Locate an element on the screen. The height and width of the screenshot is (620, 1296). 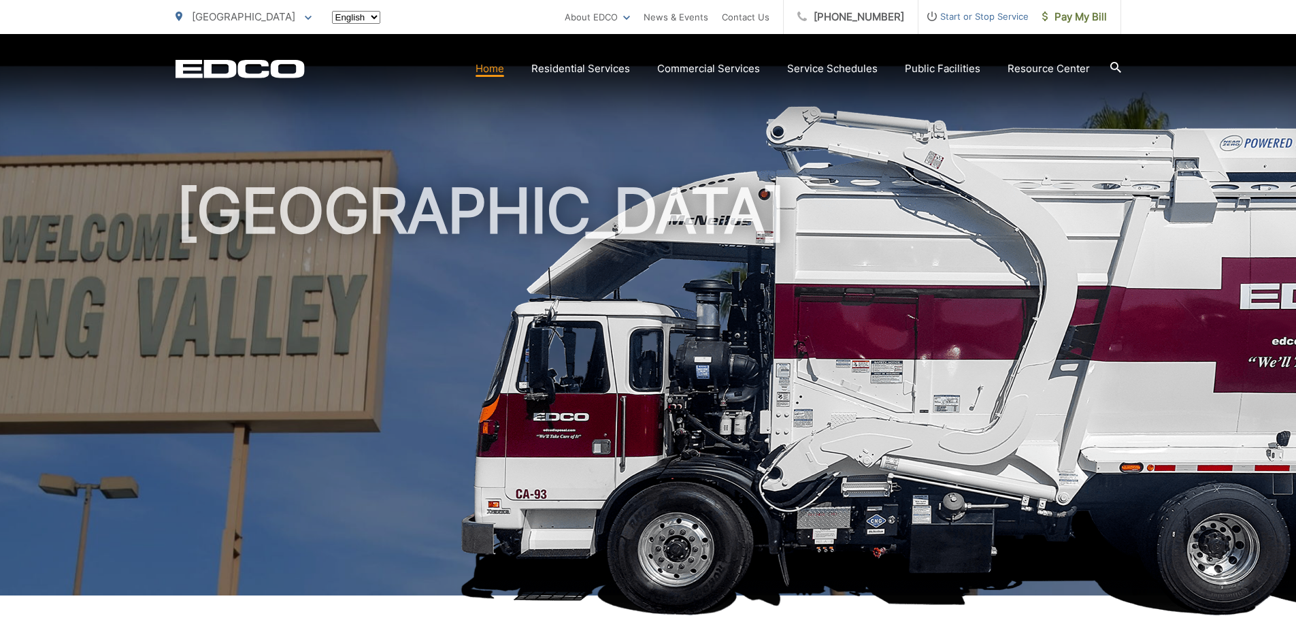
a: Contact Us is located at coordinates (745, 17).